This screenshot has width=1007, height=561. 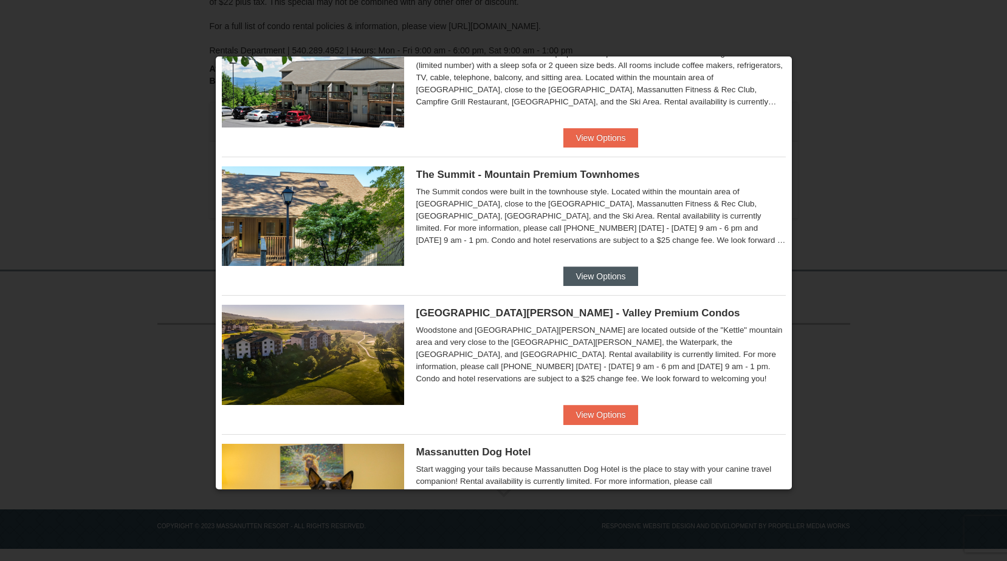 I want to click on img: 19219034-1-0eee7e00.jpg, so click(x=313, y=216).